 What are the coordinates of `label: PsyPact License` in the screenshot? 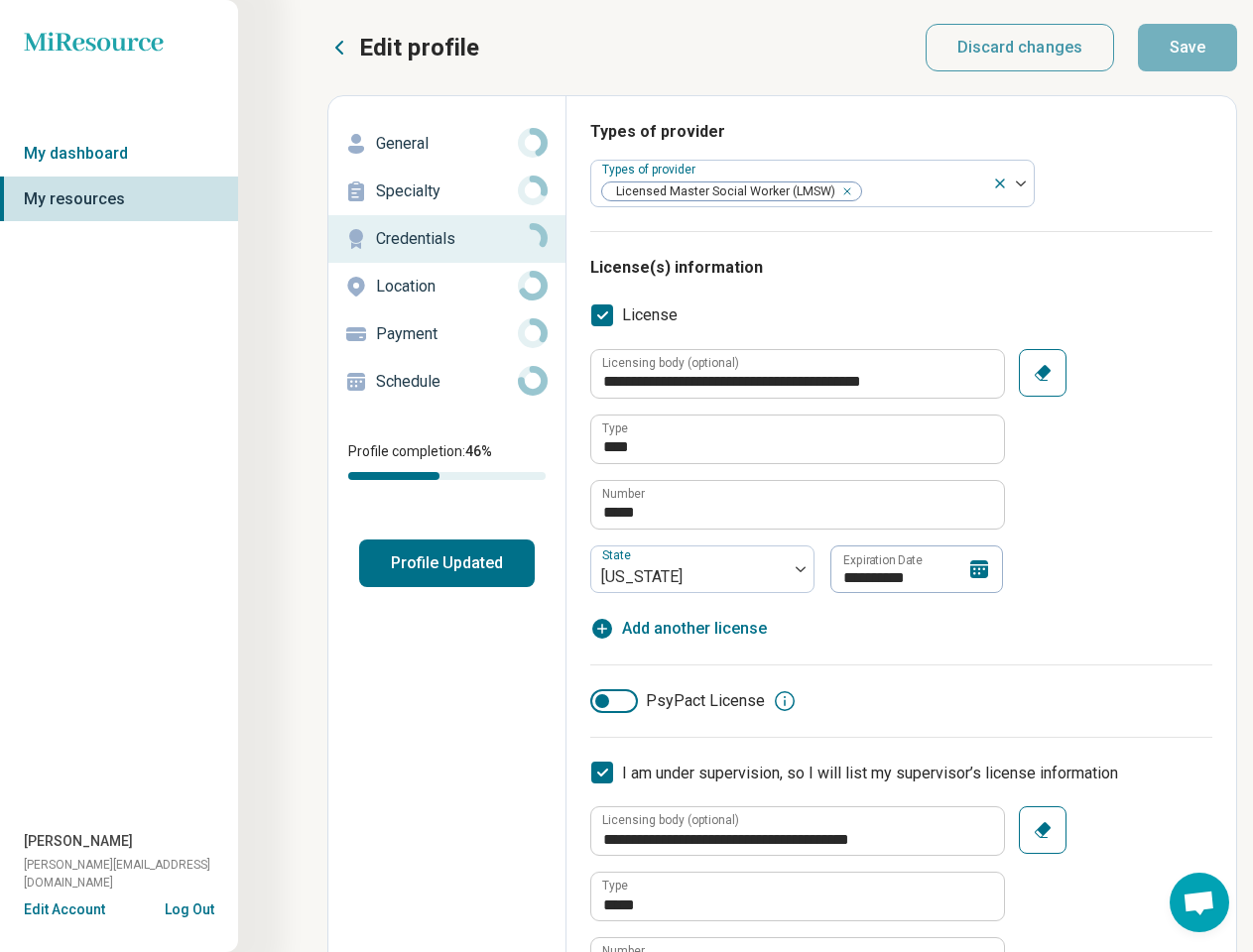 It's located at (678, 701).